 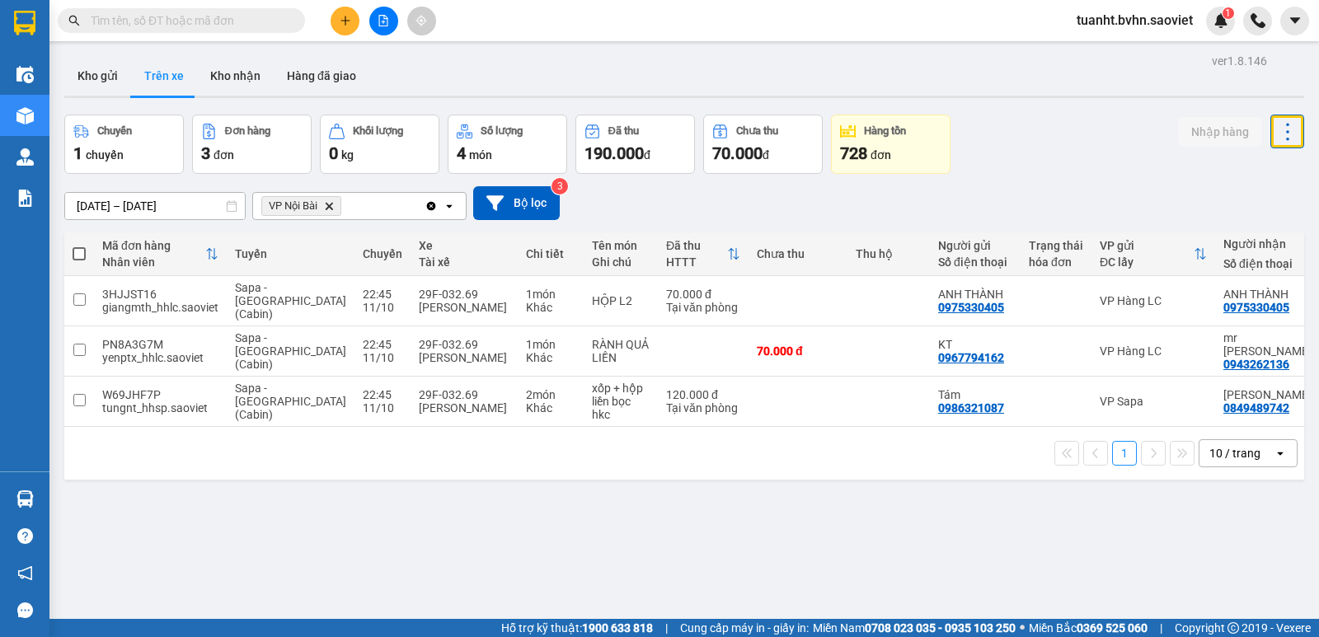 What do you see at coordinates (1267, 244) in the screenshot?
I see `div: Người nhận` at bounding box center [1267, 244].